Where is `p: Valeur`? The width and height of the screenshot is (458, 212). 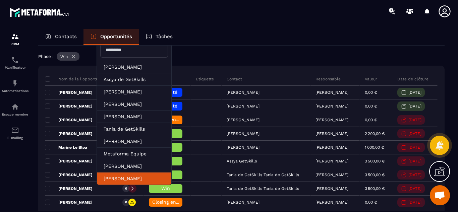 p: Valeur is located at coordinates (371, 79).